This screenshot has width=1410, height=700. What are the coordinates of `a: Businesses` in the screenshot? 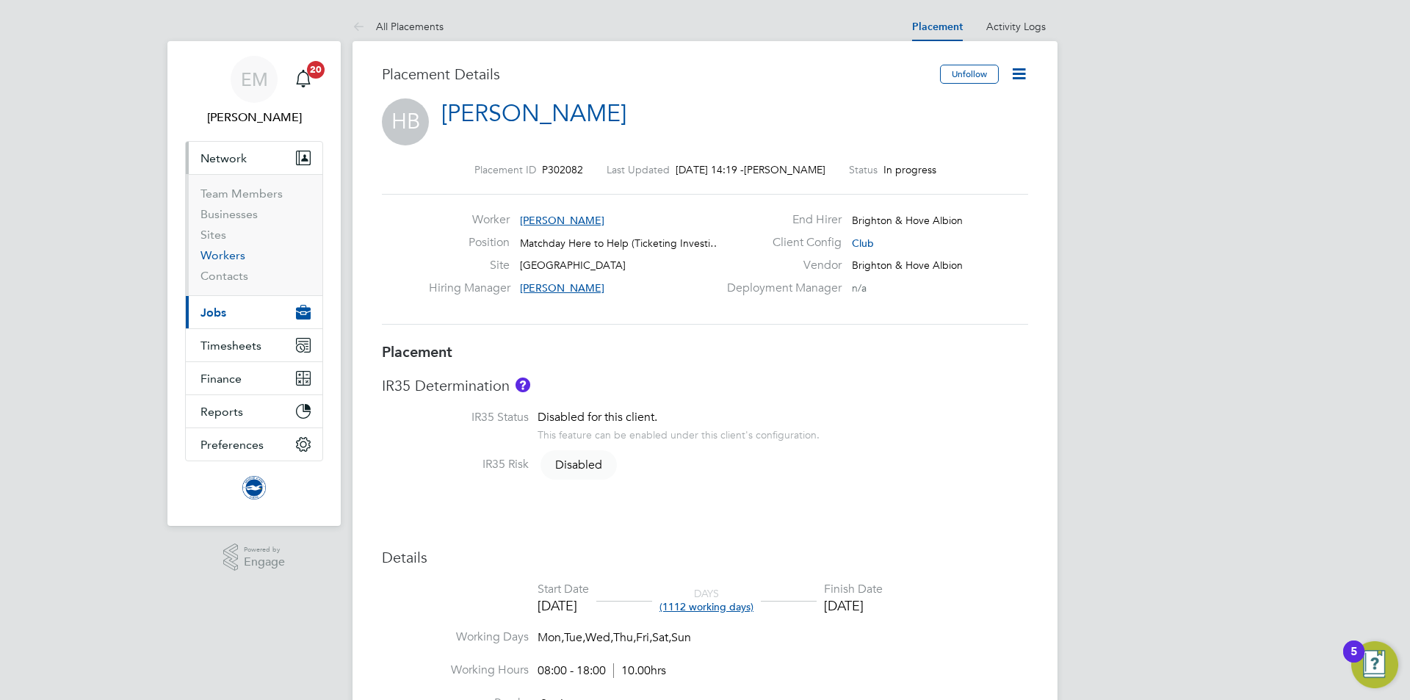 It's located at (229, 214).